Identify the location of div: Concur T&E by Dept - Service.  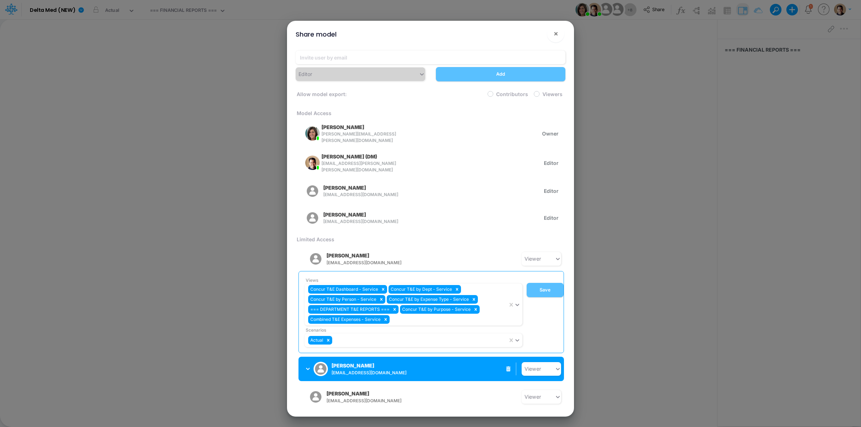
(421, 290).